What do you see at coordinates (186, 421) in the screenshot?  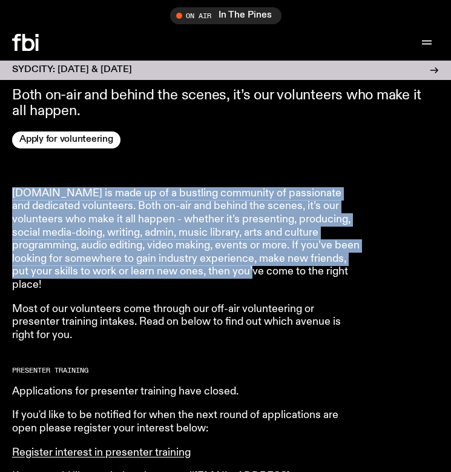 I see `p: If you'd like to be notified for when the next round of applications are open please register you...` at bounding box center [186, 421].